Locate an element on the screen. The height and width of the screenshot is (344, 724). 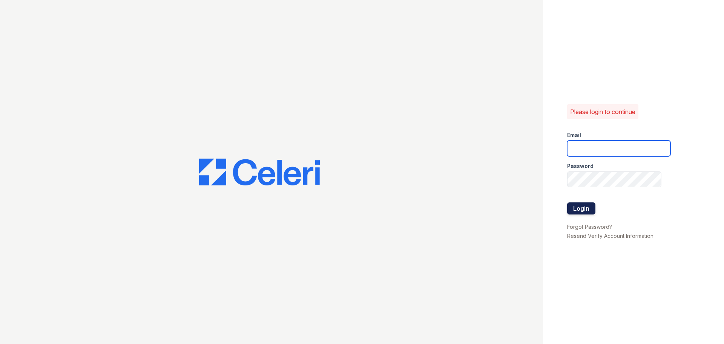
a: Resend Verify Account Information is located at coordinates (610, 235).